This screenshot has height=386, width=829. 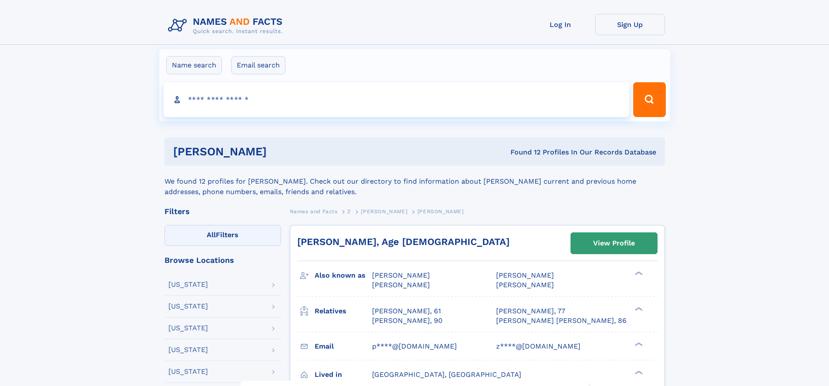 I want to click on label: Email search, so click(x=258, y=65).